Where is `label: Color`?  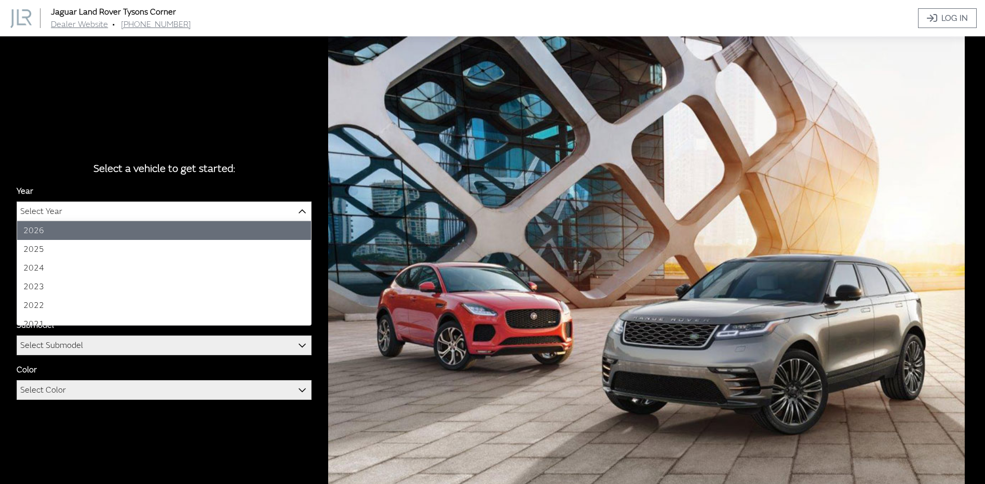
label: Color is located at coordinates (26, 370).